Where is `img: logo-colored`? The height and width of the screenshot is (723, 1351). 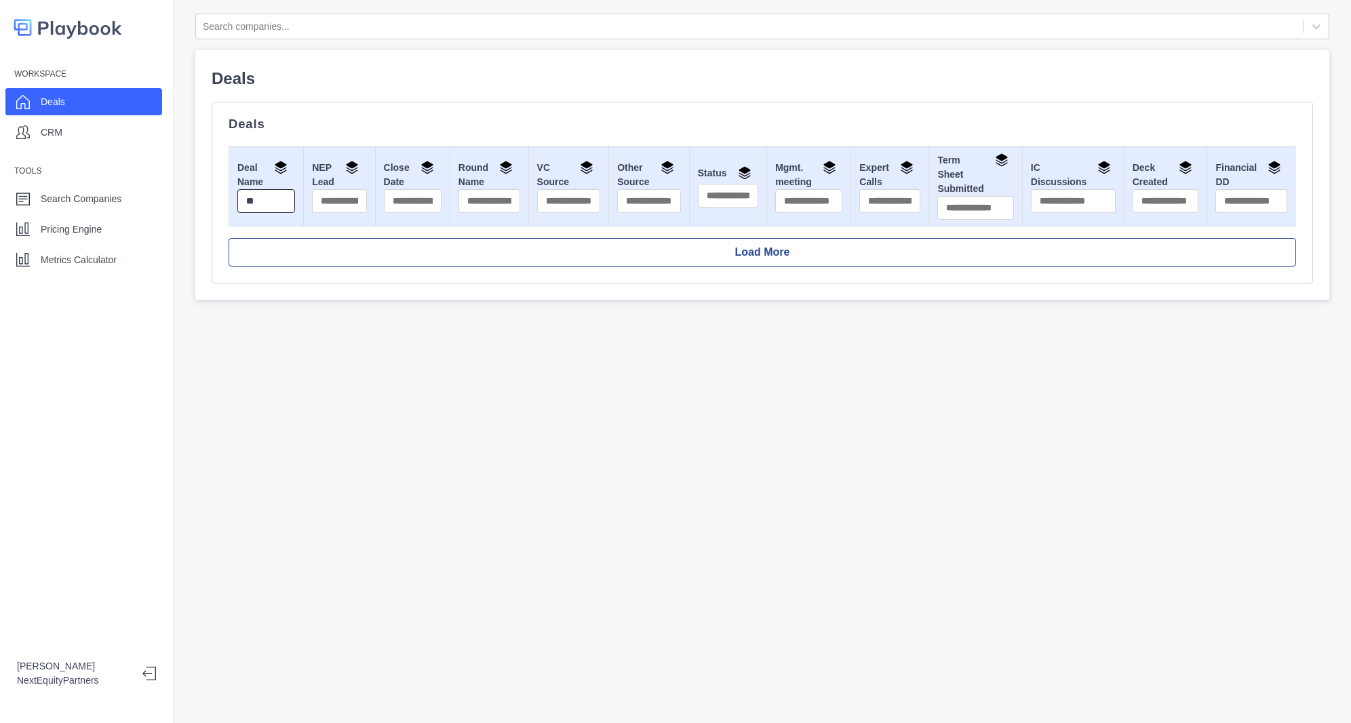
img: logo-colored is located at coordinates (68, 27).